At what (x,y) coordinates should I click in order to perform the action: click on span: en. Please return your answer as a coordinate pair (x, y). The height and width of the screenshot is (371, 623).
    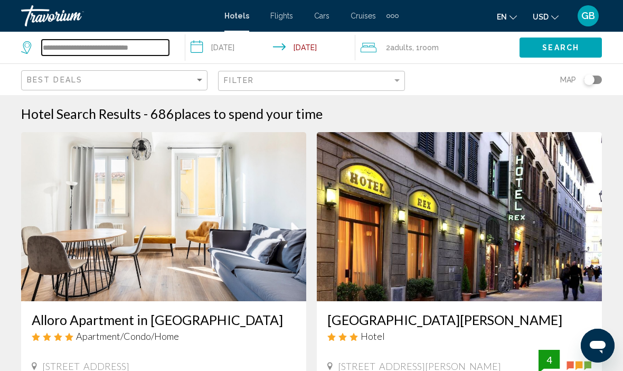
    Looking at the image, I should click on (502, 17).